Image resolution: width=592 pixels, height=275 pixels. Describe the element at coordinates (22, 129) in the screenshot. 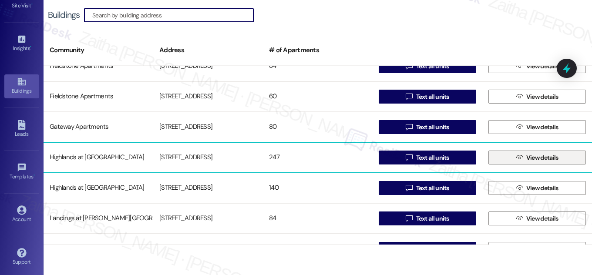

I see `a: Leads` at that location.